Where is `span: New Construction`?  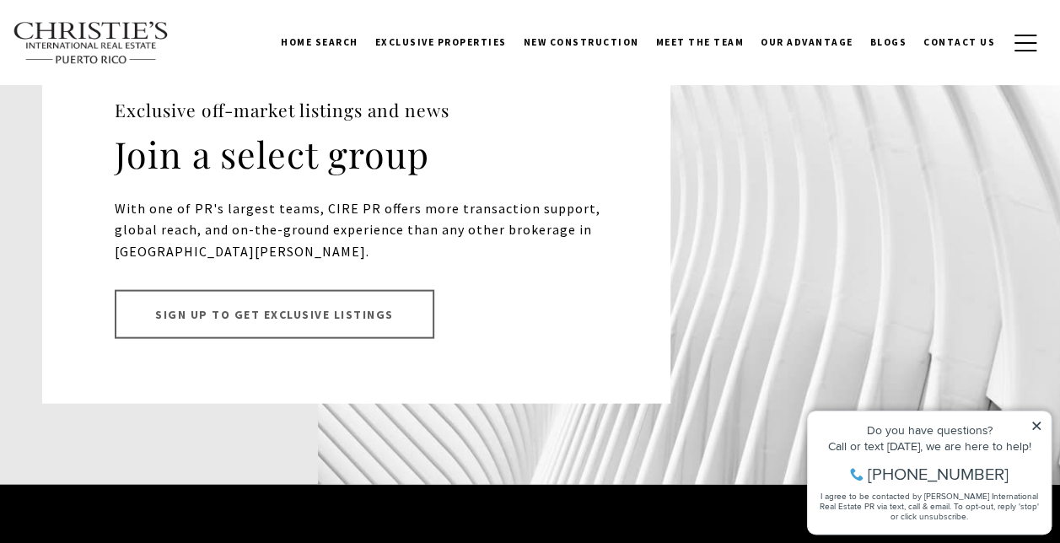
span: New Construction is located at coordinates (581, 42).